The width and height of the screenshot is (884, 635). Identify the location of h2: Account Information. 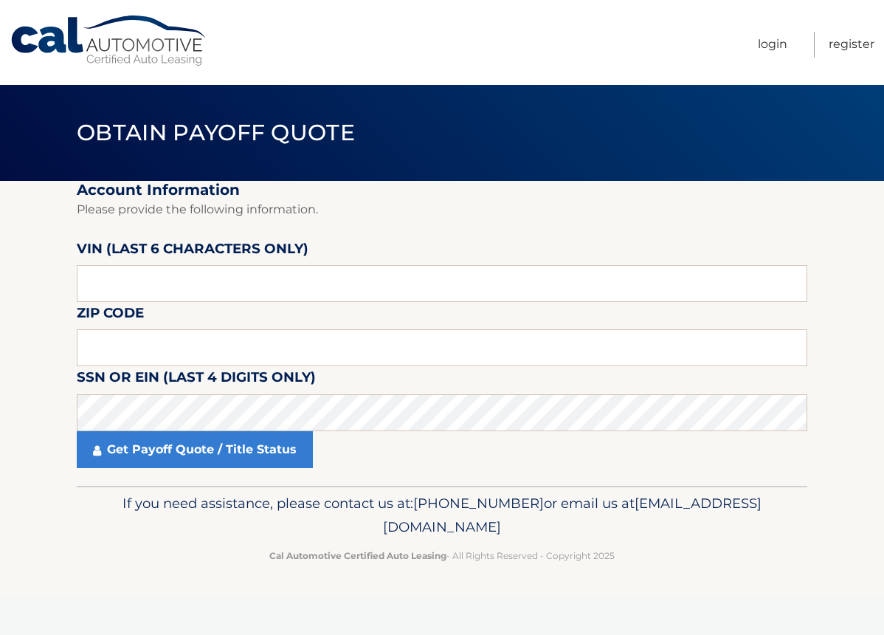
(442, 190).